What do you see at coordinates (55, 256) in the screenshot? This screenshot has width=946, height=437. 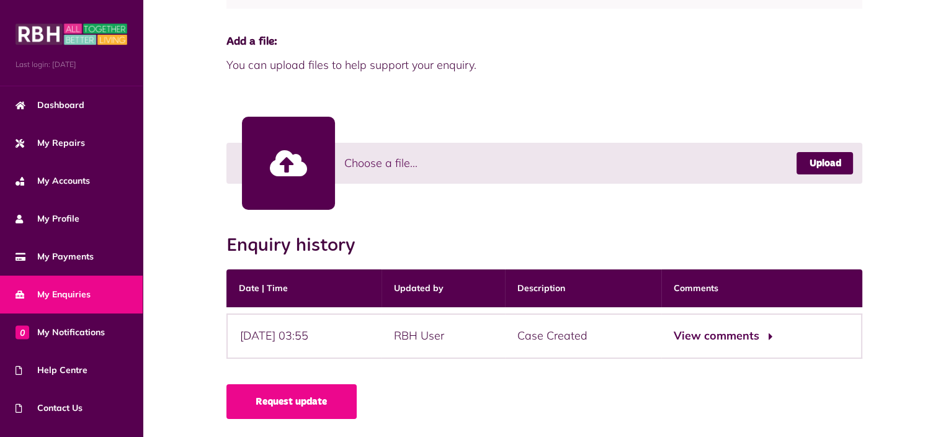 I see `span: My Payments` at bounding box center [55, 256].